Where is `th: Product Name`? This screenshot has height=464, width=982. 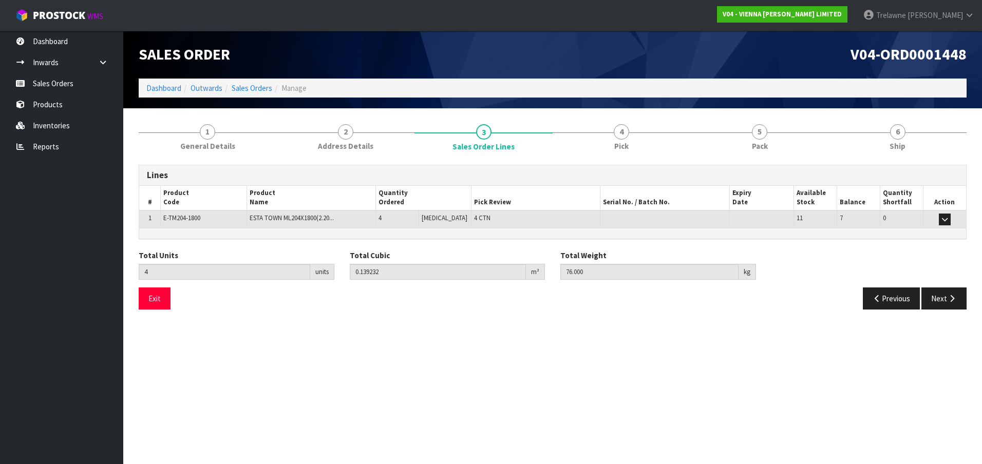
th: Product Name is located at coordinates (311, 198).